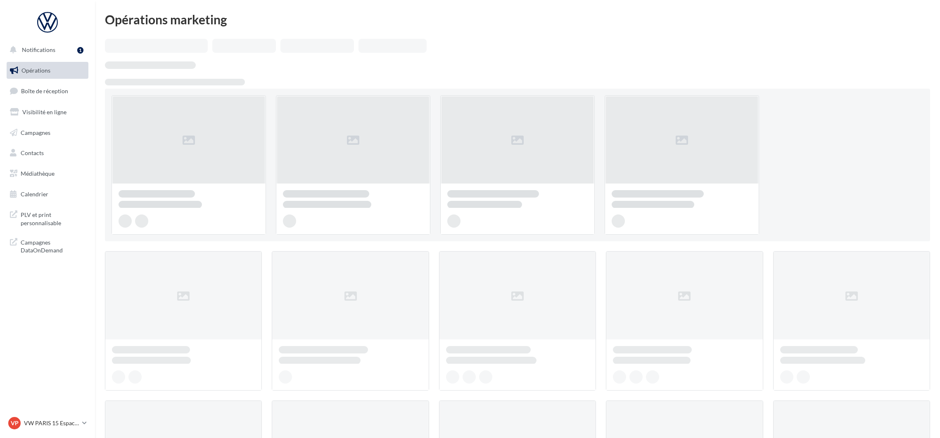  I want to click on span: PLV et print personnalisable, so click(53, 218).